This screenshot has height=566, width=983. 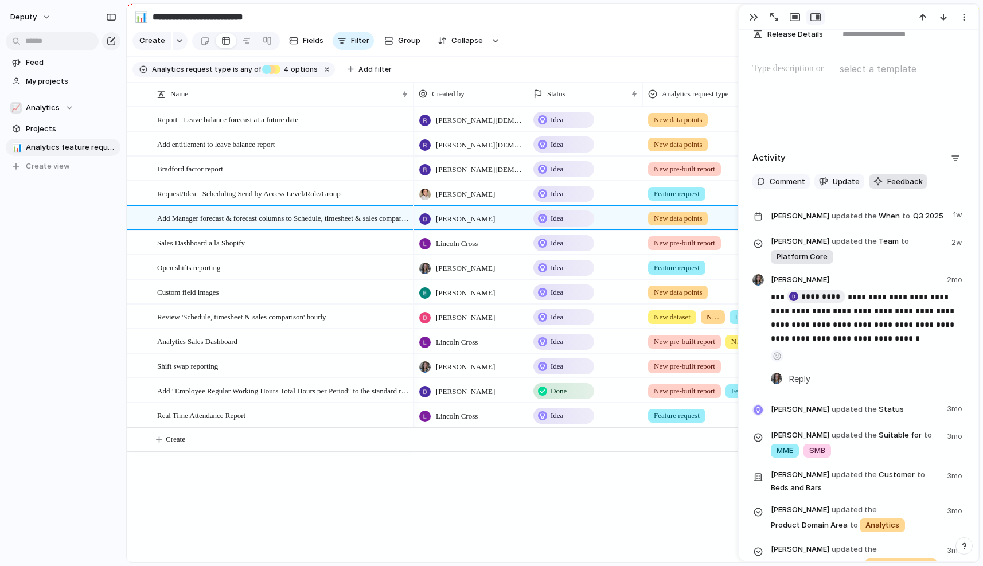 What do you see at coordinates (839, 182) in the screenshot?
I see `button: Update` at bounding box center [839, 182].